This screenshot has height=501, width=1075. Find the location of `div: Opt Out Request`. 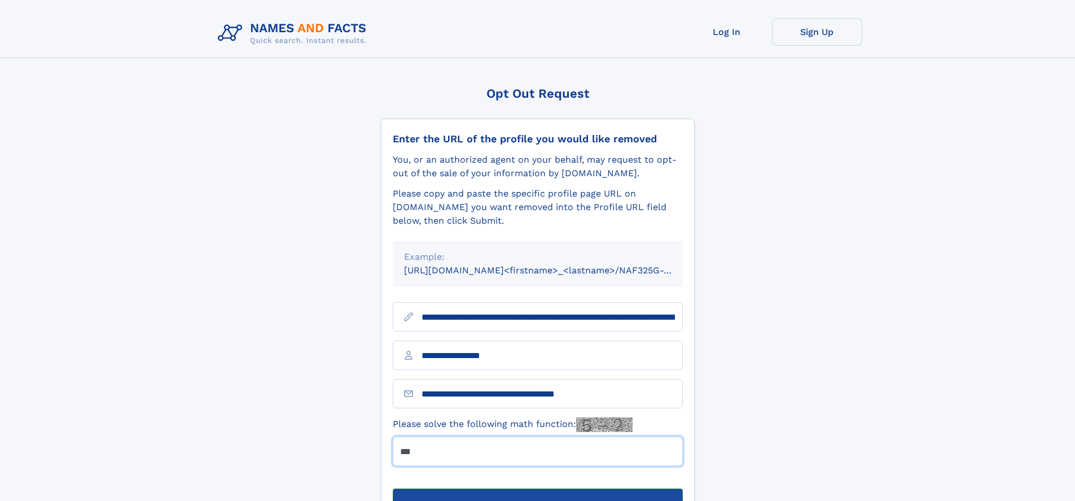

div: Opt Out Request is located at coordinates (538, 93).